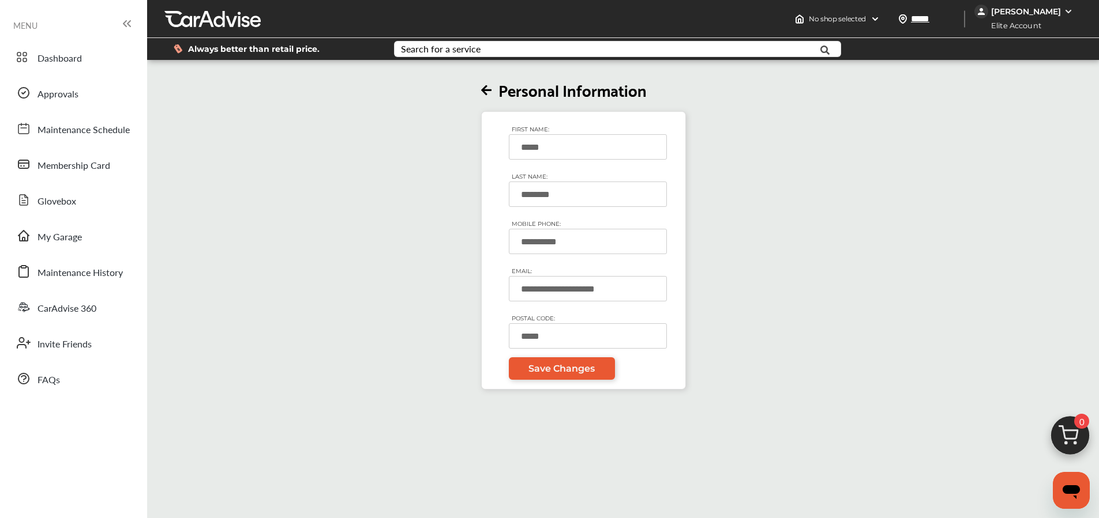 The height and width of the screenshot is (518, 1099). What do you see at coordinates (875, 19) in the screenshot?
I see `img: header-down-arrow.9dd2ce7d.svg` at bounding box center [875, 19].